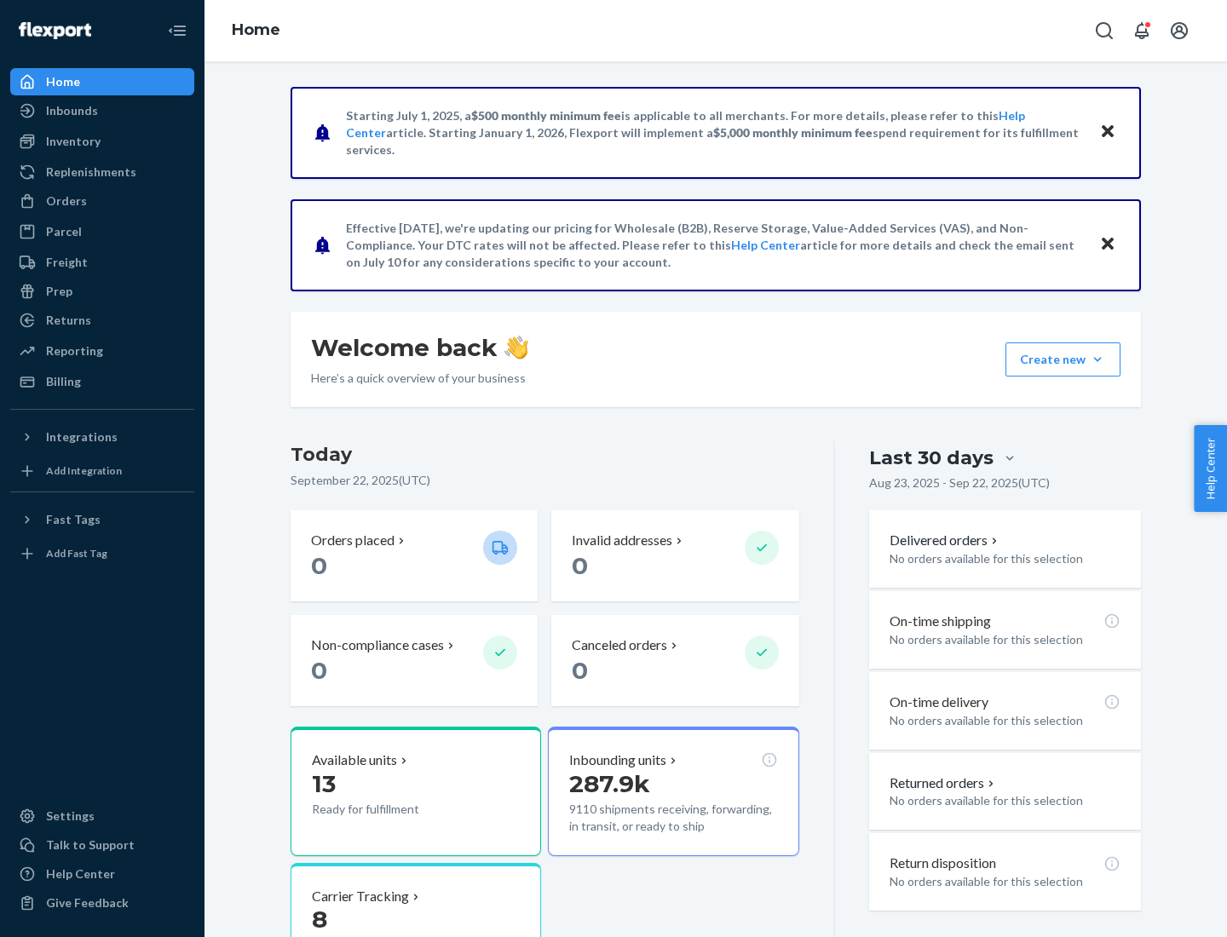 The image size is (1227, 937). I want to click on a: Prep, so click(102, 291).